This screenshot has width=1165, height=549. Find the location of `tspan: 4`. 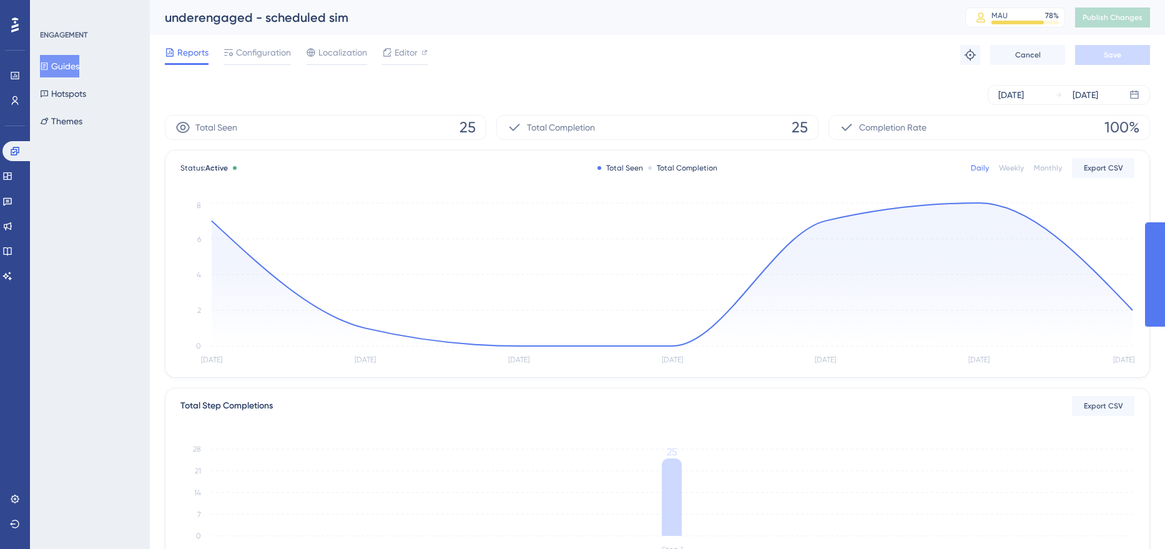

tspan: 4 is located at coordinates (198, 275).